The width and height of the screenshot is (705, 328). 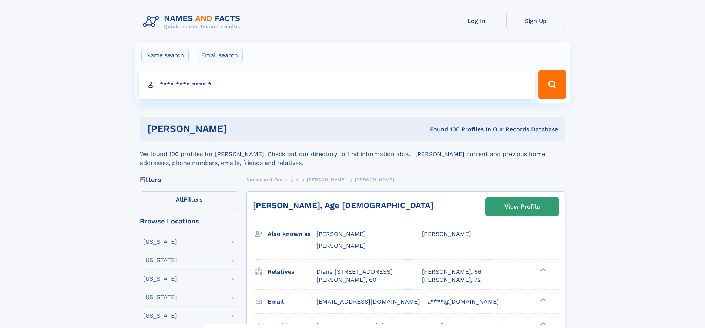 What do you see at coordinates (477, 21) in the screenshot?
I see `a: Log In` at bounding box center [477, 21].